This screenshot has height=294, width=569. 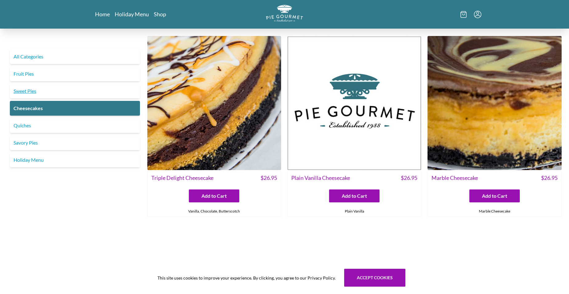 I want to click on button: Accept cookies, so click(x=375, y=278).